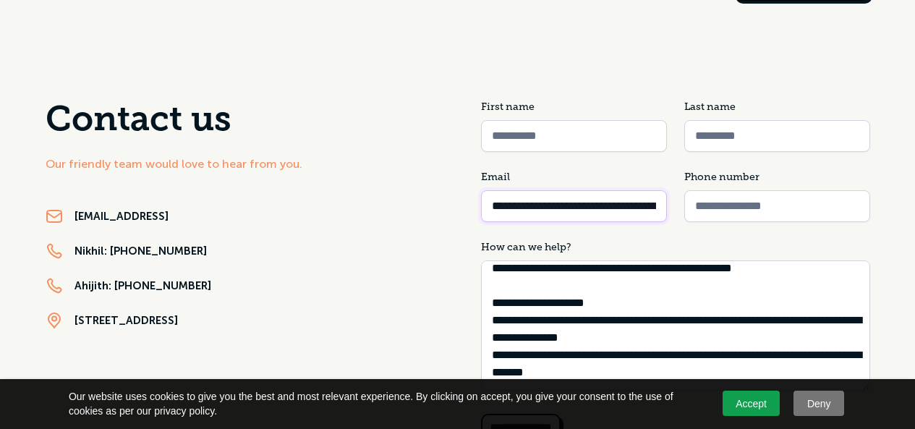 The width and height of the screenshot is (915, 429). Describe the element at coordinates (819, 403) in the screenshot. I see `a: Deny` at that location.